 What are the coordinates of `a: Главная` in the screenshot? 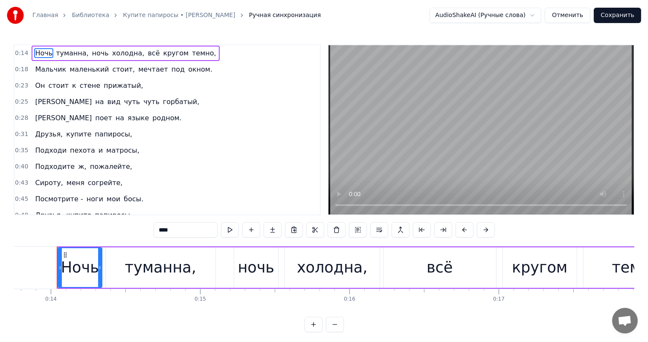 It's located at (45, 15).